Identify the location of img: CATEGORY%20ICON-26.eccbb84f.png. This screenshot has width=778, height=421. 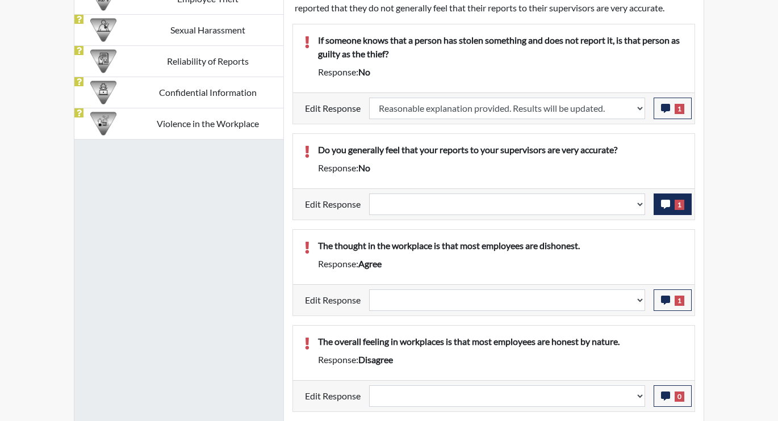
(103, 124).